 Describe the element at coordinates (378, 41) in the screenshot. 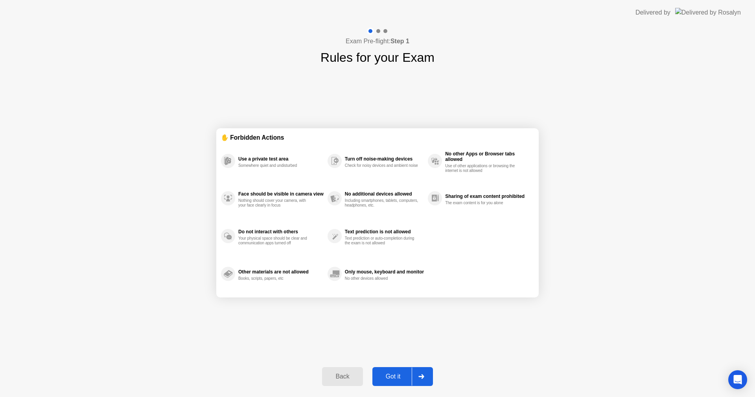

I see `h4: Exam Pre-flight:` at that location.